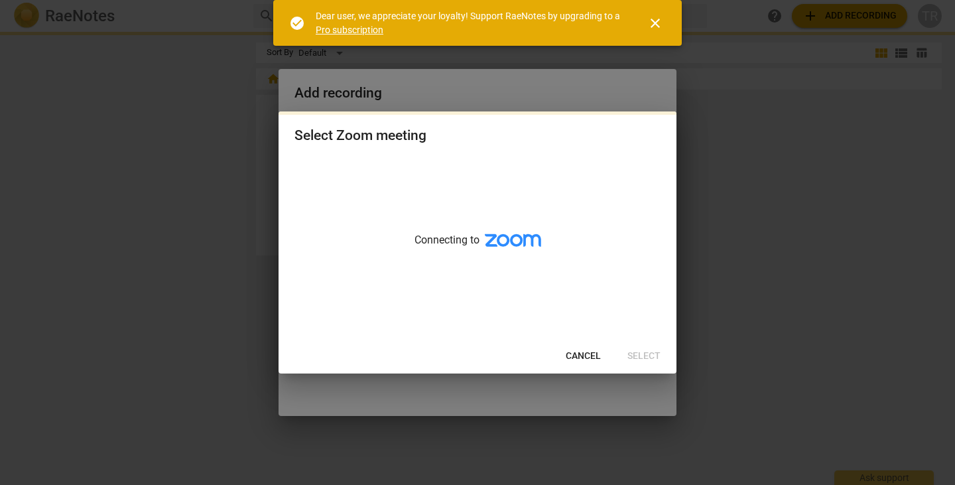 This screenshot has height=485, width=955. What do you see at coordinates (360, 135) in the screenshot?
I see `div: Select Zoom meeting` at bounding box center [360, 135].